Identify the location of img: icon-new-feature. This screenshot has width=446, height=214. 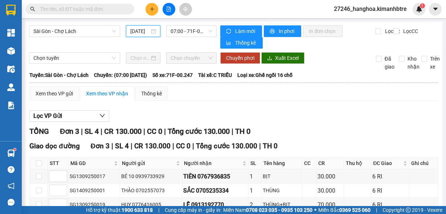
(419, 9).